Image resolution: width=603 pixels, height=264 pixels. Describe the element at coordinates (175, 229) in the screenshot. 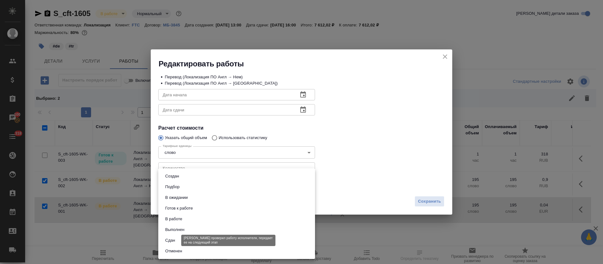

I see `button: Выполнен` at that location.